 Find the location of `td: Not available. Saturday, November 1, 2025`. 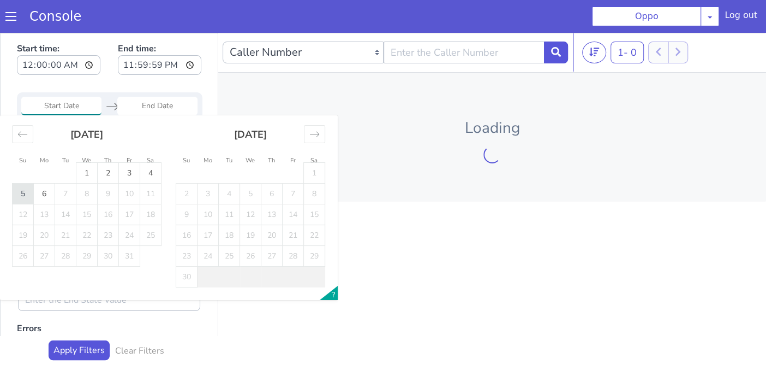

td: Not available. Saturday, November 1, 2025 is located at coordinates (314, 140).